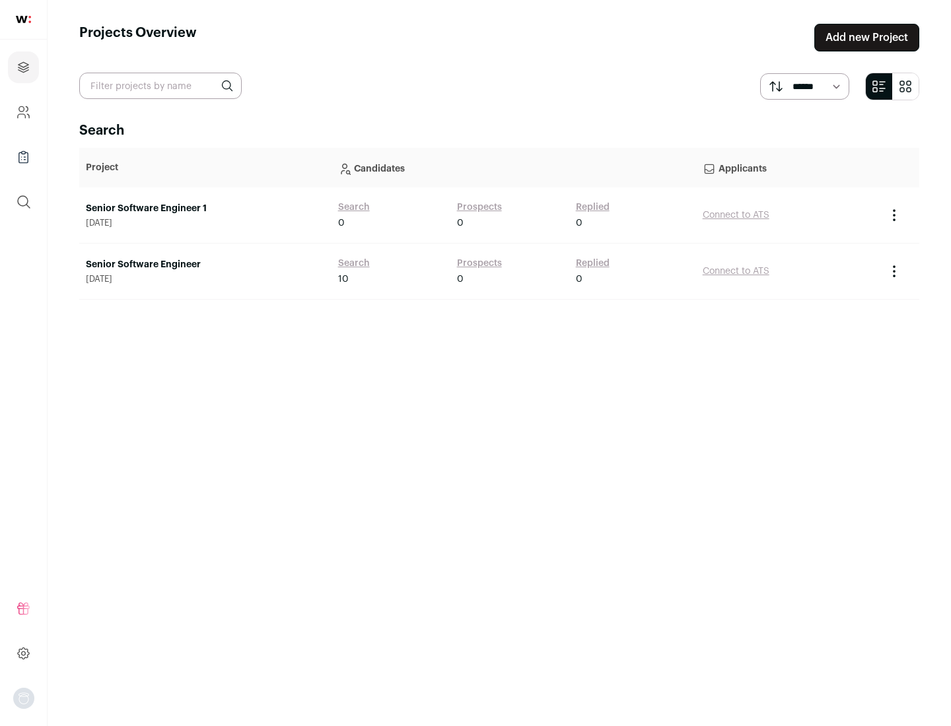  What do you see at coordinates (138, 38) in the screenshot?
I see `h1: Projects Overview` at bounding box center [138, 38].